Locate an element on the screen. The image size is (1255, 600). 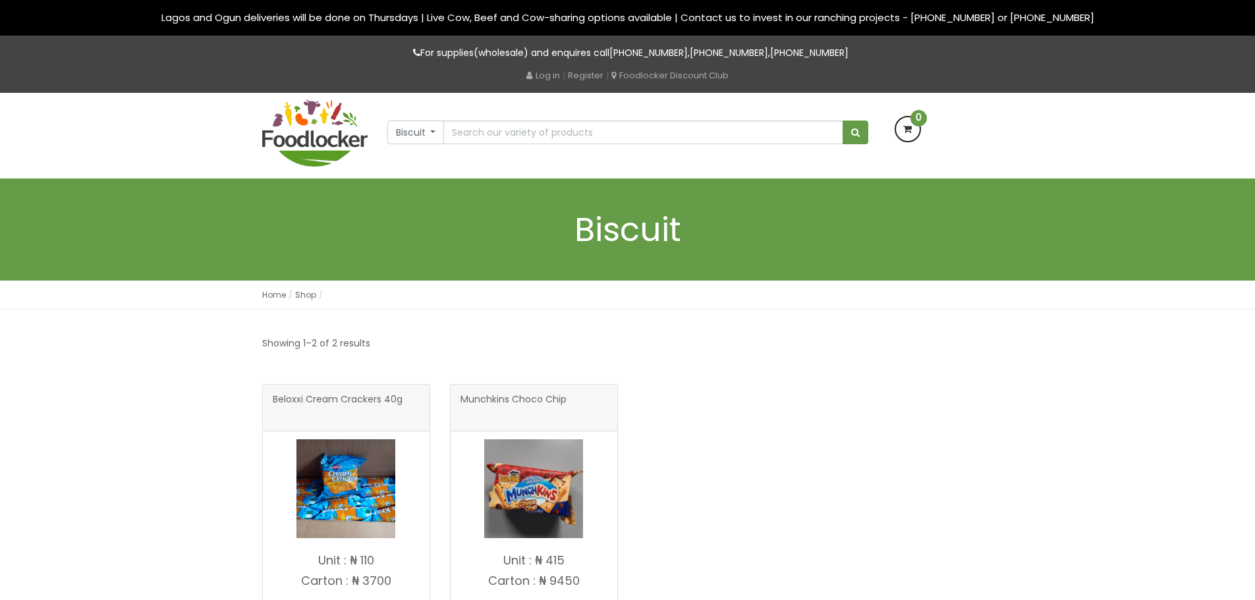
p: Showing 1–2 of 2 results is located at coordinates (316, 343).